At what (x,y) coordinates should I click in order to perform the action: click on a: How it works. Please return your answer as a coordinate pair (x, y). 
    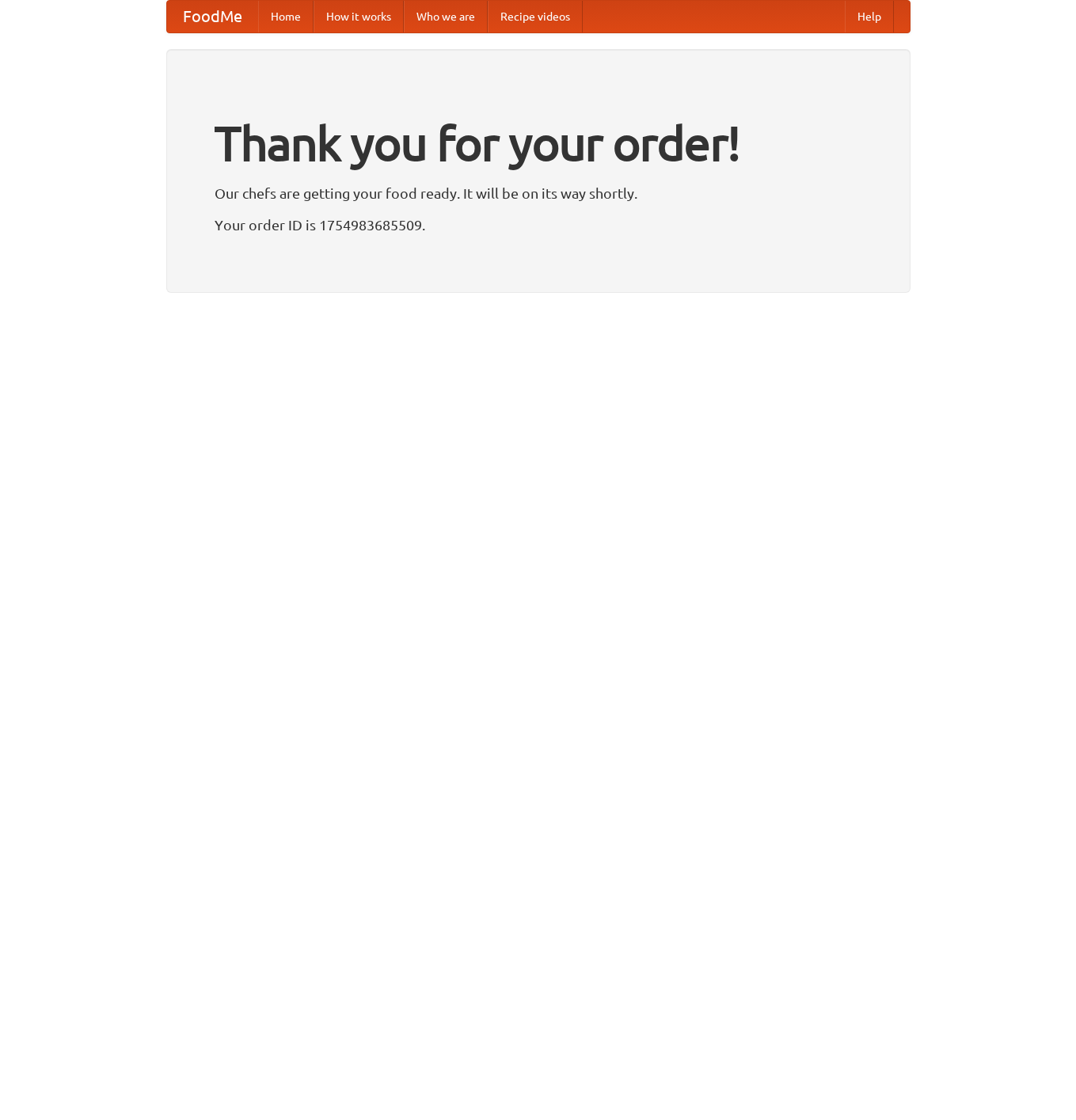
    Looking at the image, I should click on (358, 16).